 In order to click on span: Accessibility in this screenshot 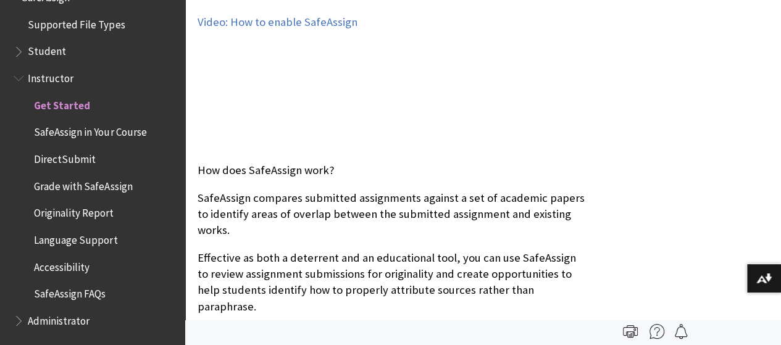, I will do `click(62, 265)`.